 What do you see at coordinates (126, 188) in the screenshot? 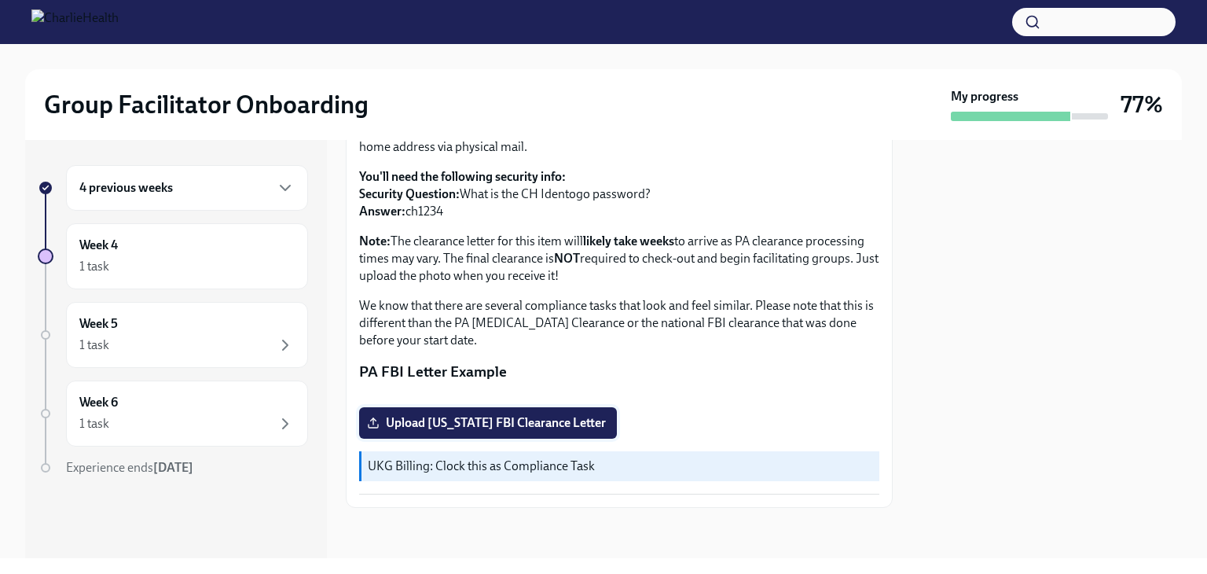
I see `h6: 4 previous weeks` at bounding box center [126, 188].